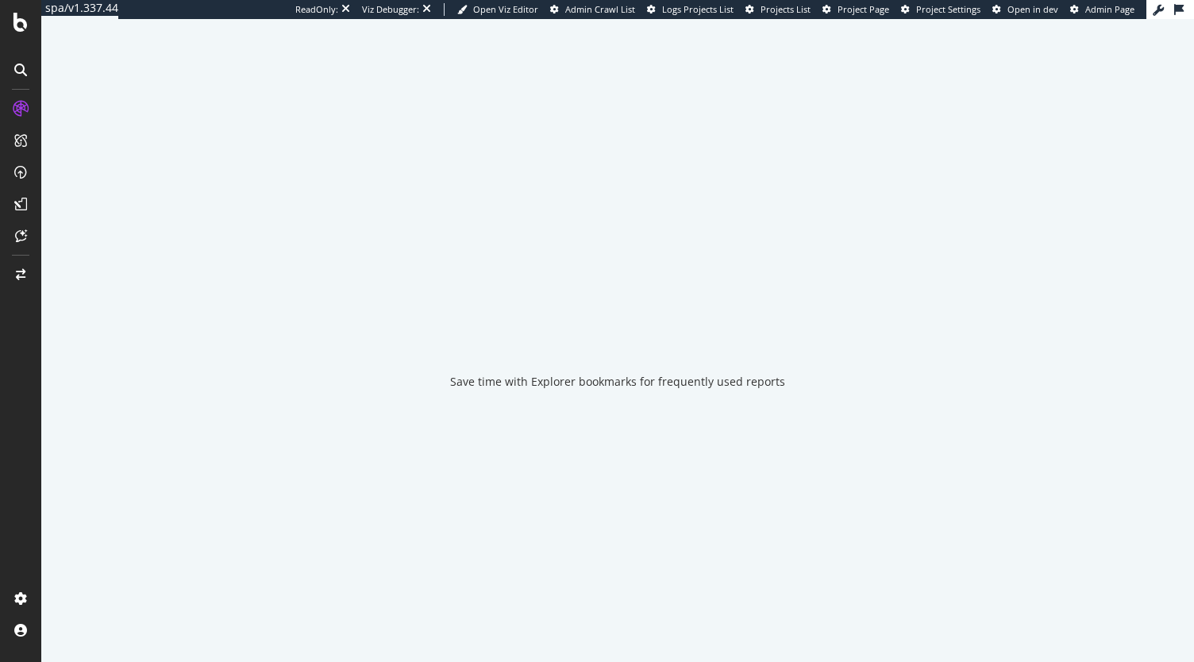 Image resolution: width=1194 pixels, height=662 pixels. Describe the element at coordinates (1110, 9) in the screenshot. I see `span: Admin Page` at that location.